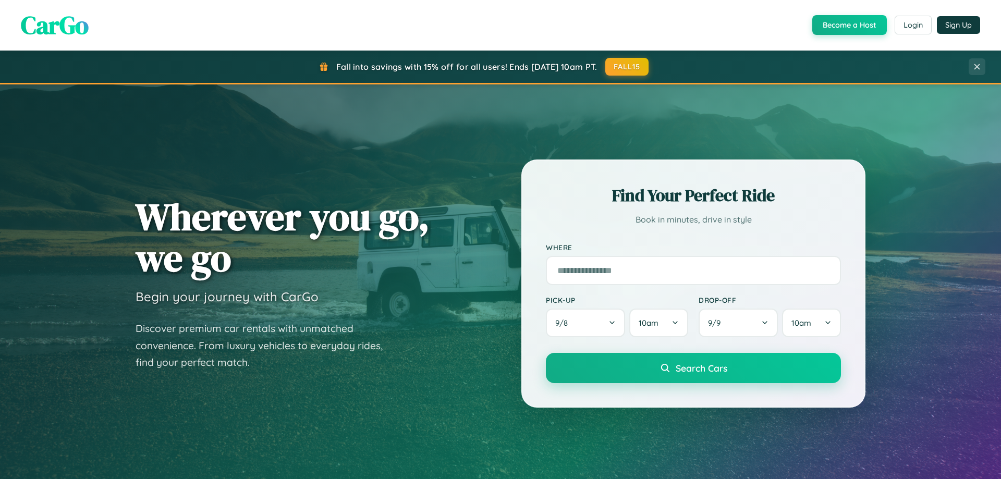 This screenshot has height=479, width=1001. What do you see at coordinates (849, 25) in the screenshot?
I see `button: Become a Host` at bounding box center [849, 25].